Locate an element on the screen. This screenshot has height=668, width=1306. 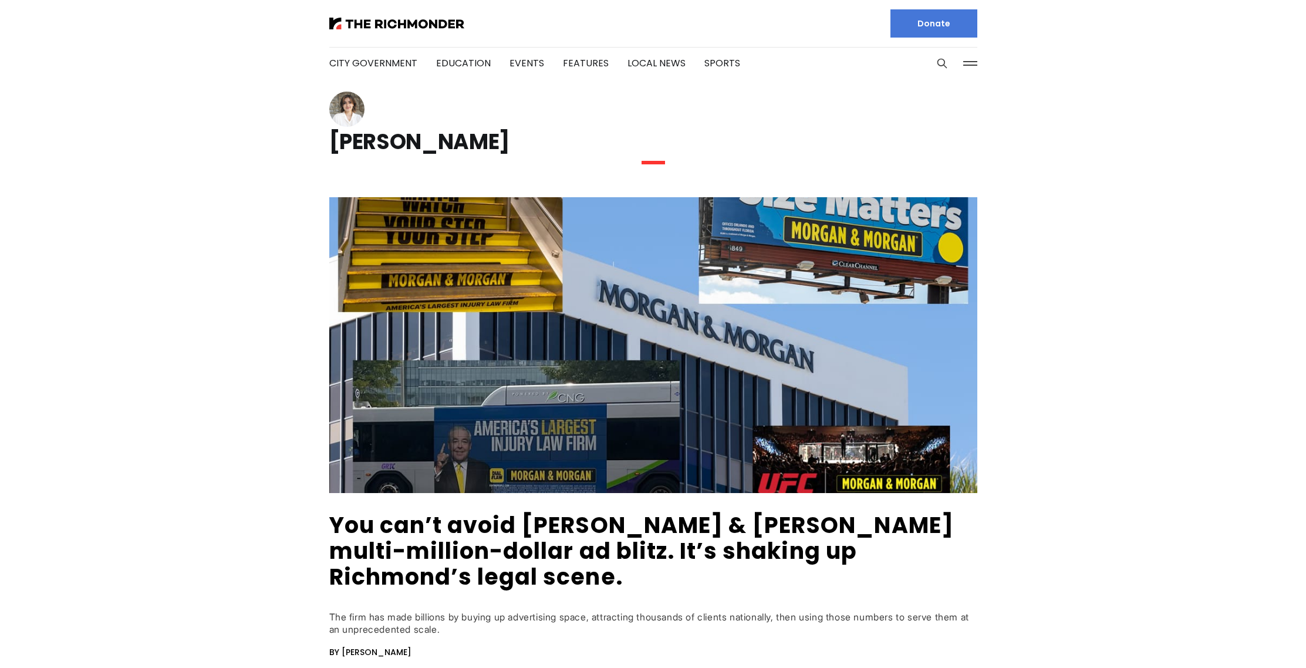
a: Features is located at coordinates (586, 63).